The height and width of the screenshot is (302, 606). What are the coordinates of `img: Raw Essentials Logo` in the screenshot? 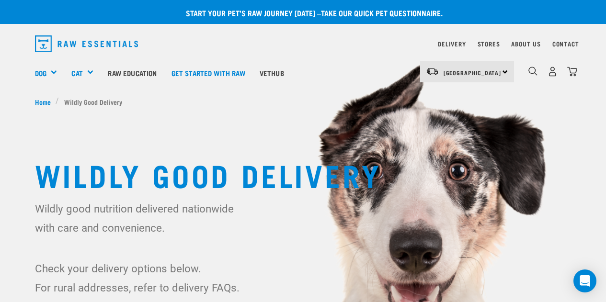 It's located at (87, 44).